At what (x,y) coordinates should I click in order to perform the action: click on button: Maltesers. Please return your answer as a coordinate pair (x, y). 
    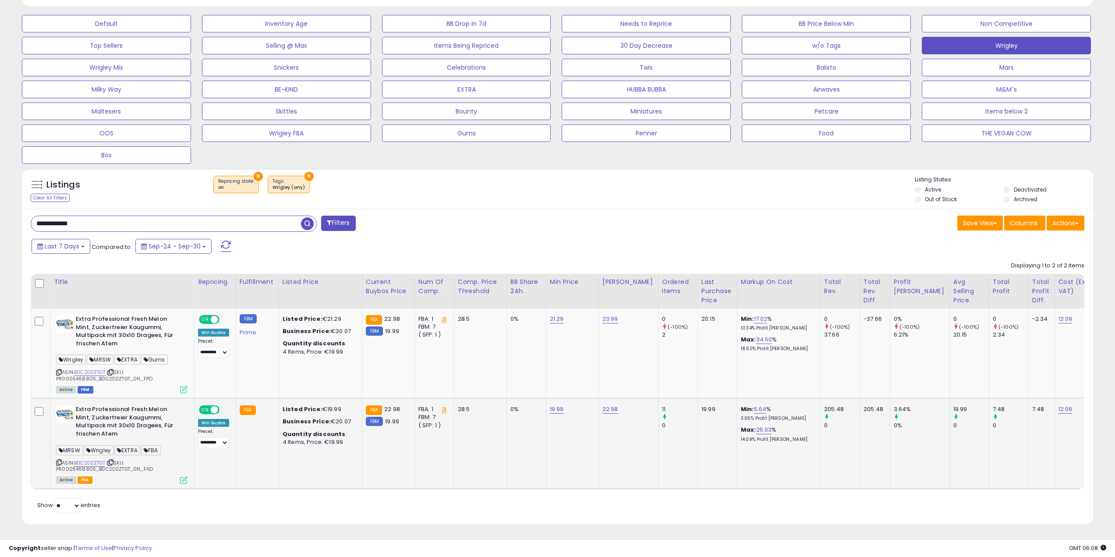
    Looking at the image, I should click on (106, 111).